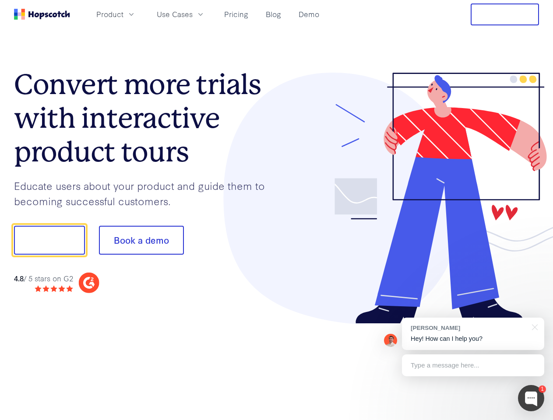 This screenshot has width=553, height=420. I want to click on button: Product, so click(116, 14).